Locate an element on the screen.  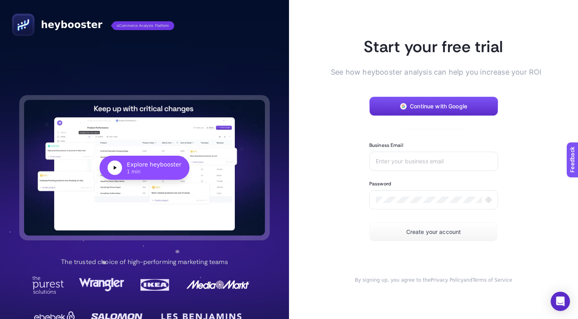
label: Password is located at coordinates (380, 184).